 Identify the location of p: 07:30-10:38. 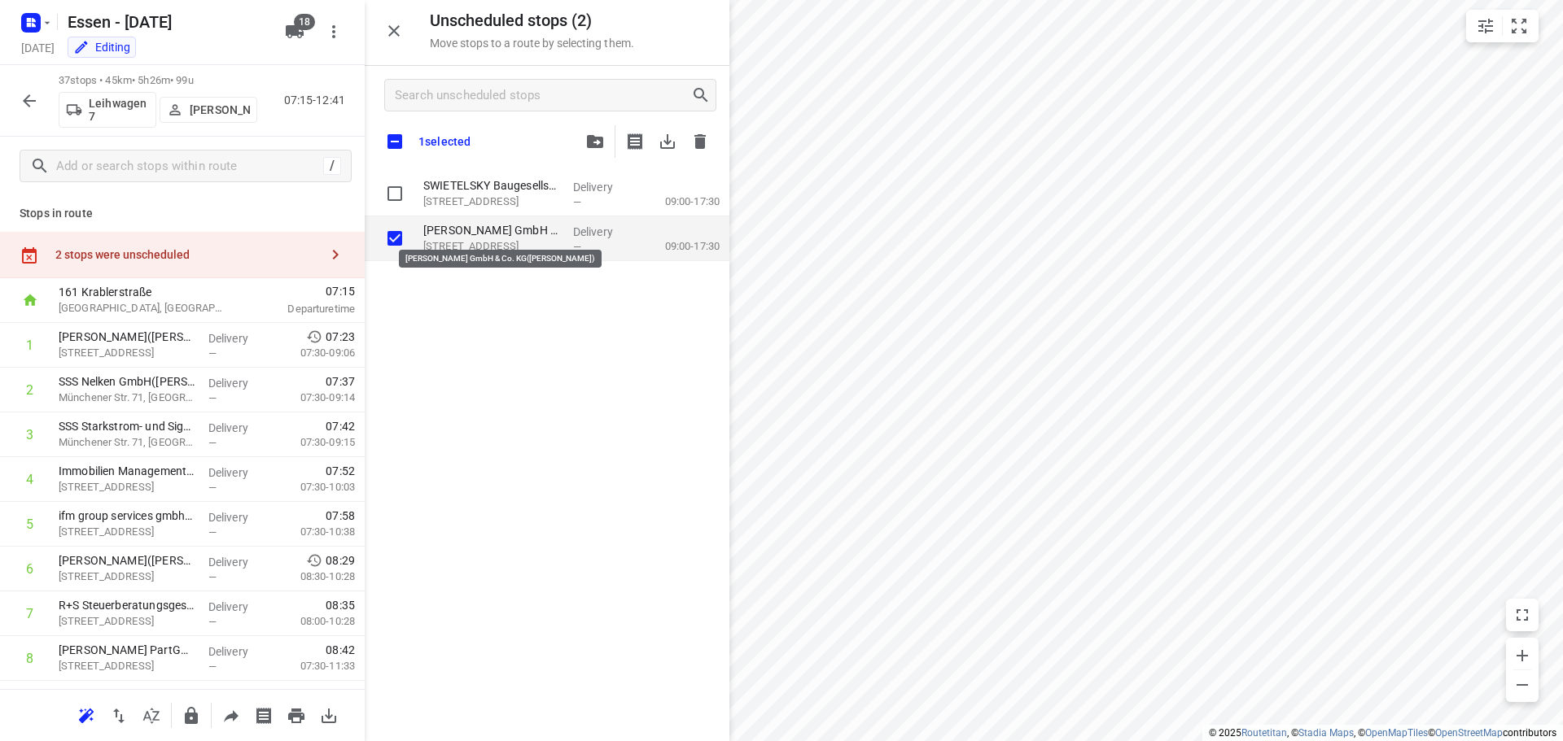
(314, 532).